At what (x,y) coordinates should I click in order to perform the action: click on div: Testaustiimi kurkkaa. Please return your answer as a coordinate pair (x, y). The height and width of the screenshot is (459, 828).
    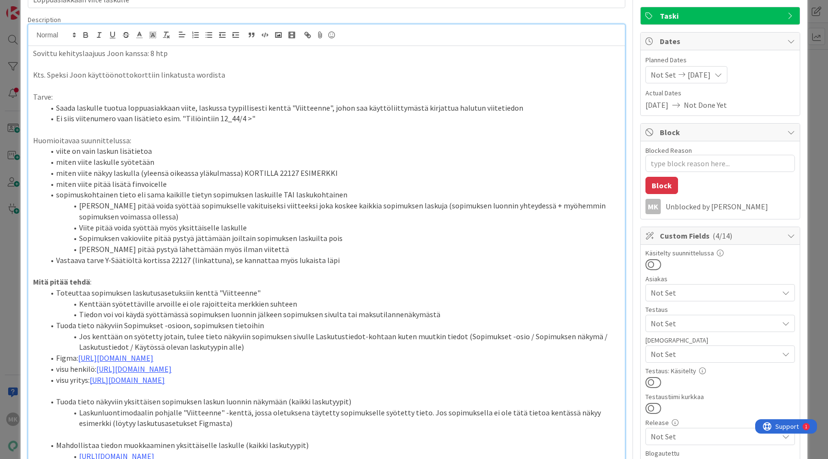
    Looking at the image, I should click on (720, 397).